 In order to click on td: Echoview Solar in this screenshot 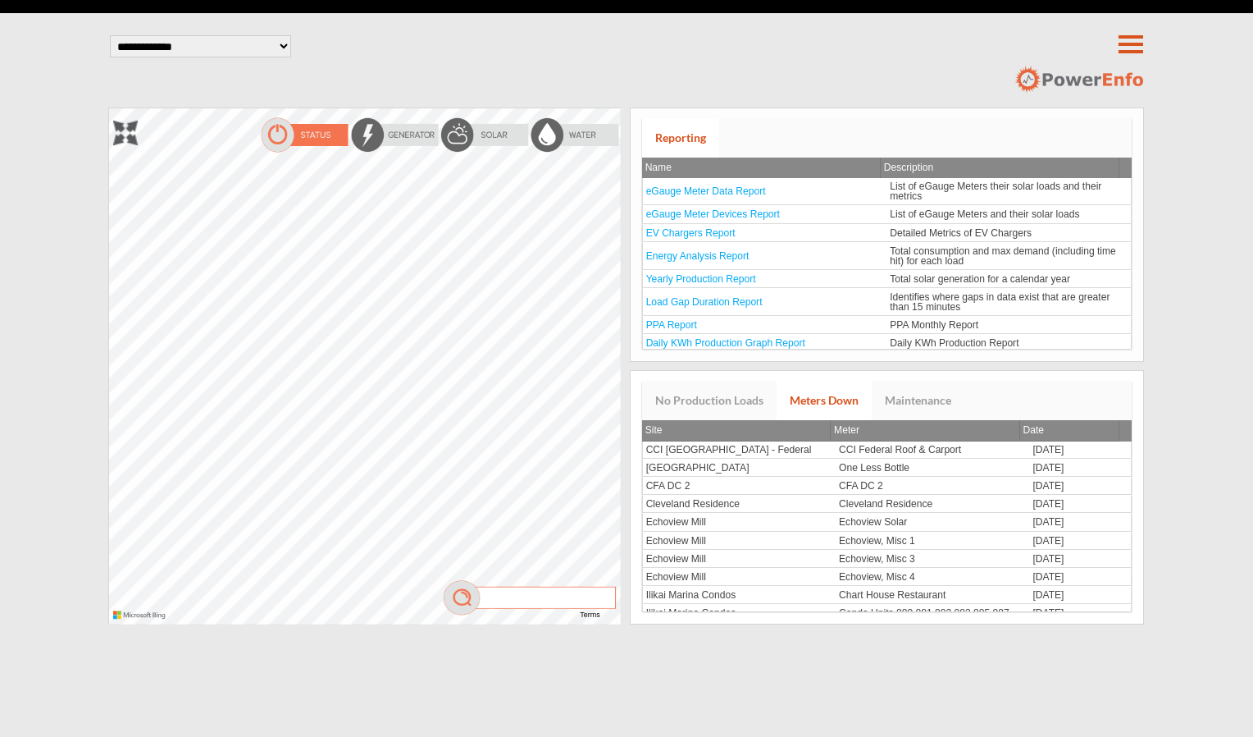, I will do `click(933, 522)`.